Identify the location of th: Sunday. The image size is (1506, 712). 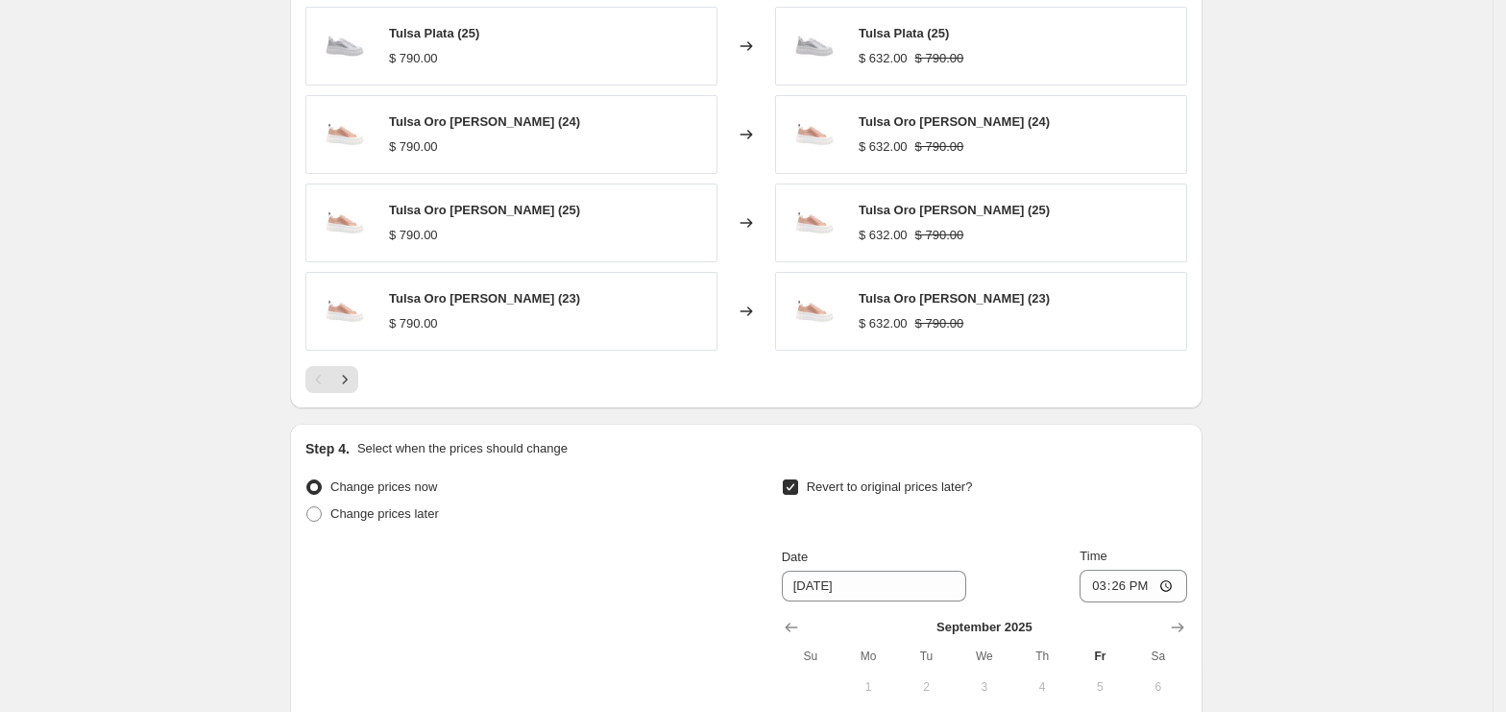
(811, 656).